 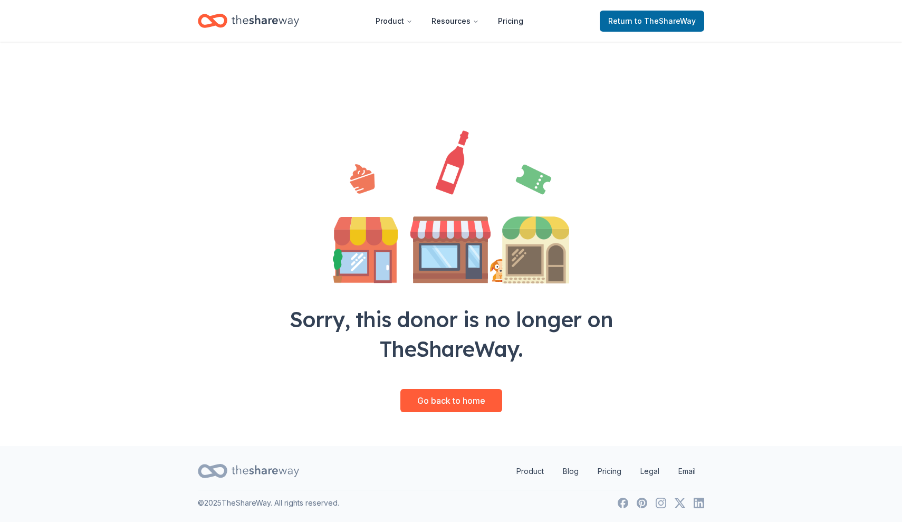 I want to click on nav: quick links, so click(x=606, y=471).